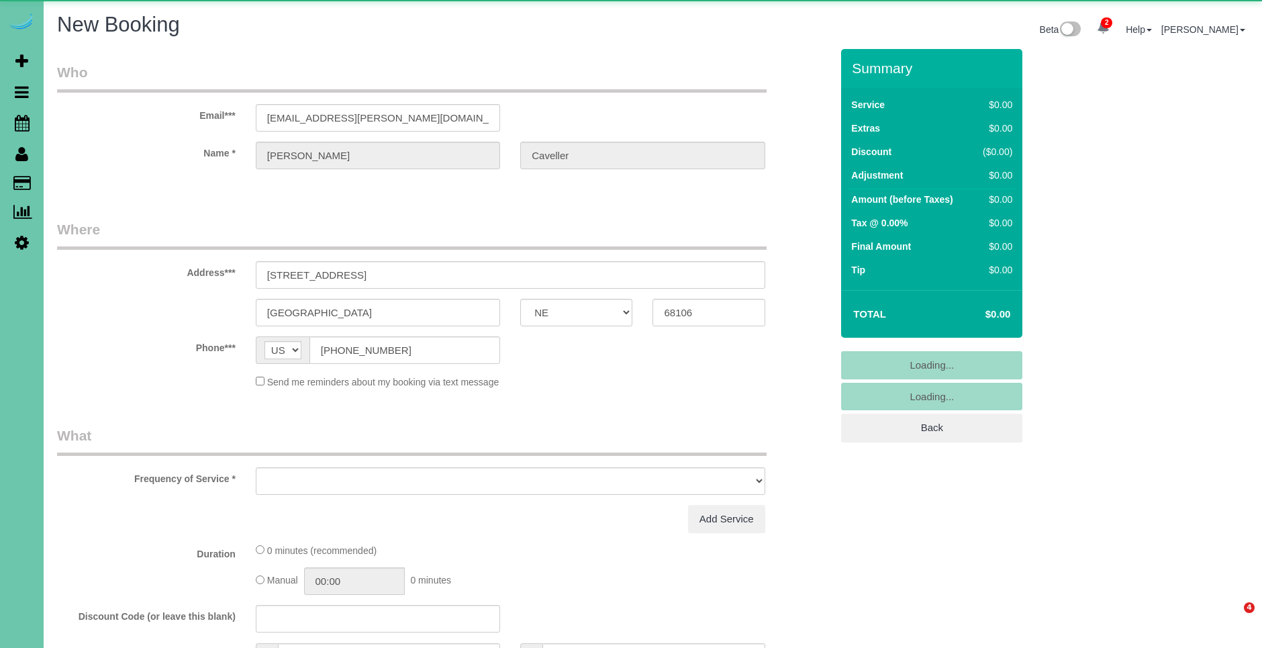 Image resolution: width=1262 pixels, height=648 pixels. What do you see at coordinates (1138, 30) in the screenshot?
I see `a: Help` at bounding box center [1138, 30].